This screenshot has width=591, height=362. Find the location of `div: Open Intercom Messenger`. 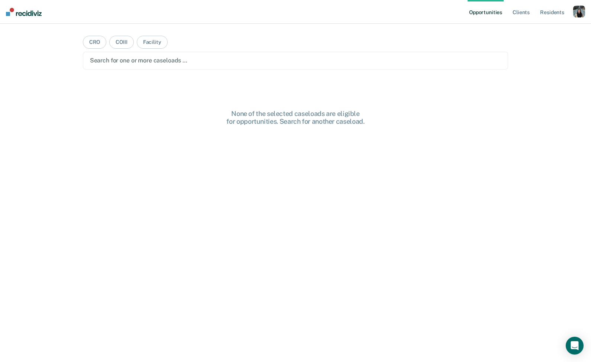

div: Open Intercom Messenger is located at coordinates (575, 346).